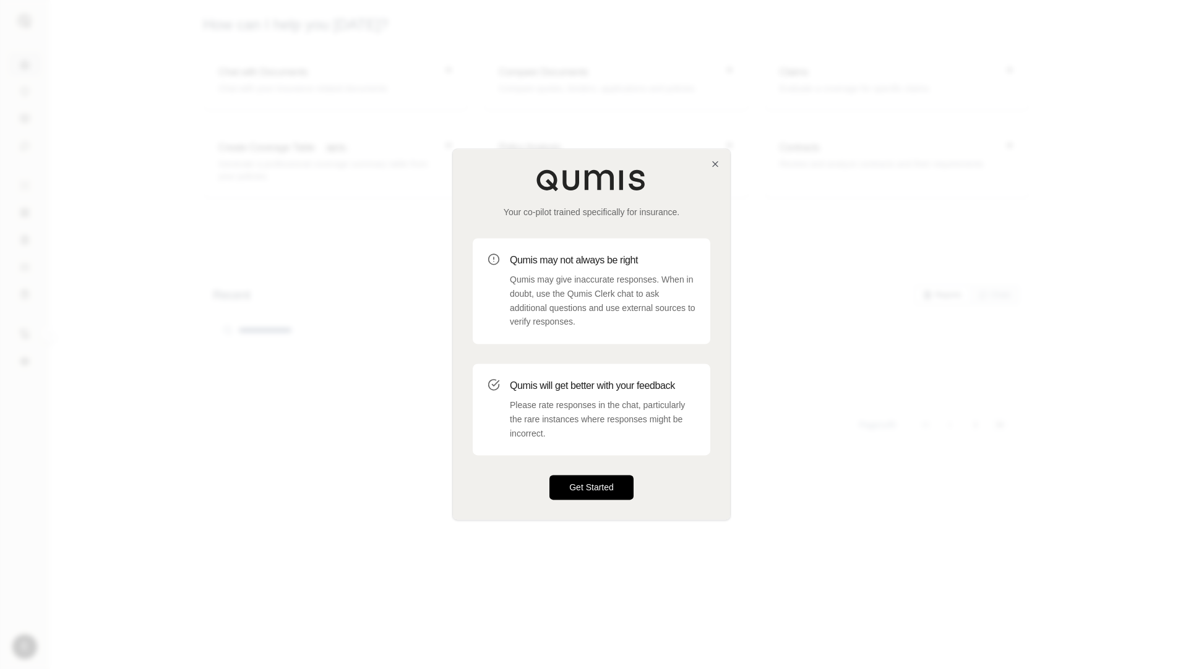 This screenshot has width=1183, height=669. What do you see at coordinates (591, 180) in the screenshot?
I see `img: Qumis Logo` at bounding box center [591, 180].